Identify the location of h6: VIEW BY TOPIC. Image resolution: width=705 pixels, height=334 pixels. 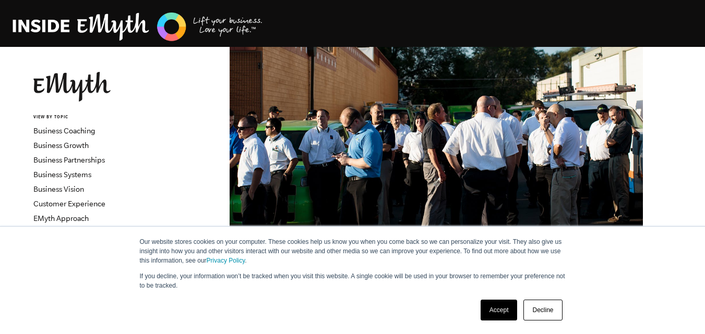
(96, 117).